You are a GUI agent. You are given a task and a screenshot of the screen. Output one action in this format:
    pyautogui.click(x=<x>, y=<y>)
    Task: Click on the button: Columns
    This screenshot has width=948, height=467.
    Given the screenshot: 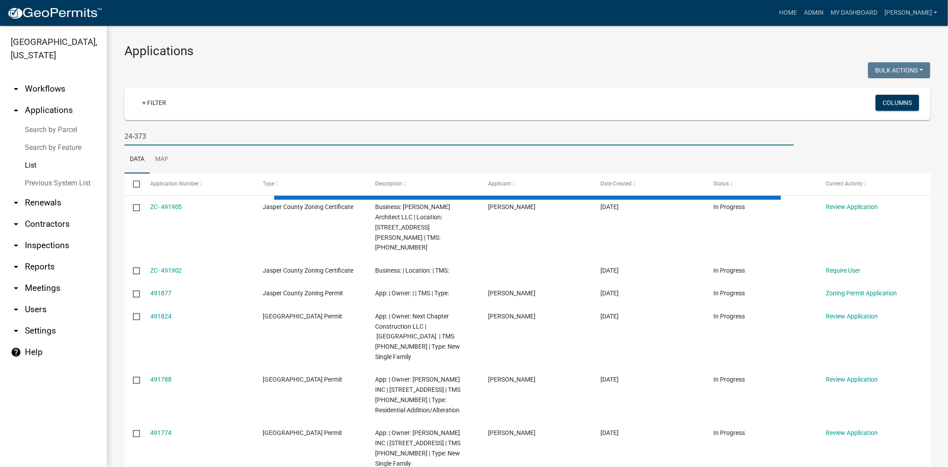 What is the action you would take?
    pyautogui.click(x=898, y=103)
    